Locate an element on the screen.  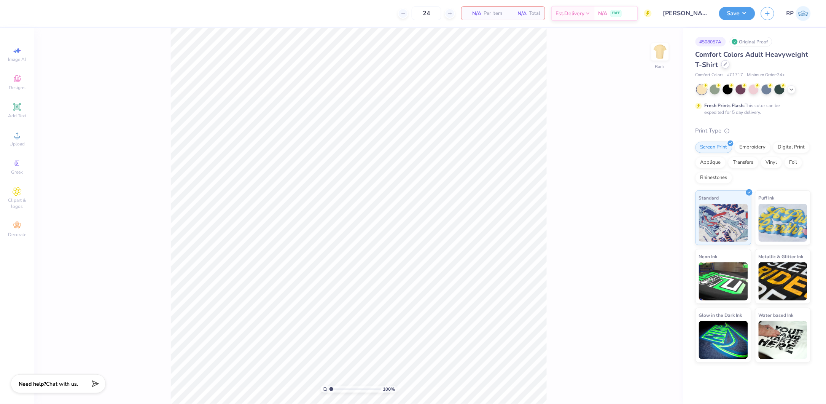
strong: Need help? is located at coordinates (32, 384).